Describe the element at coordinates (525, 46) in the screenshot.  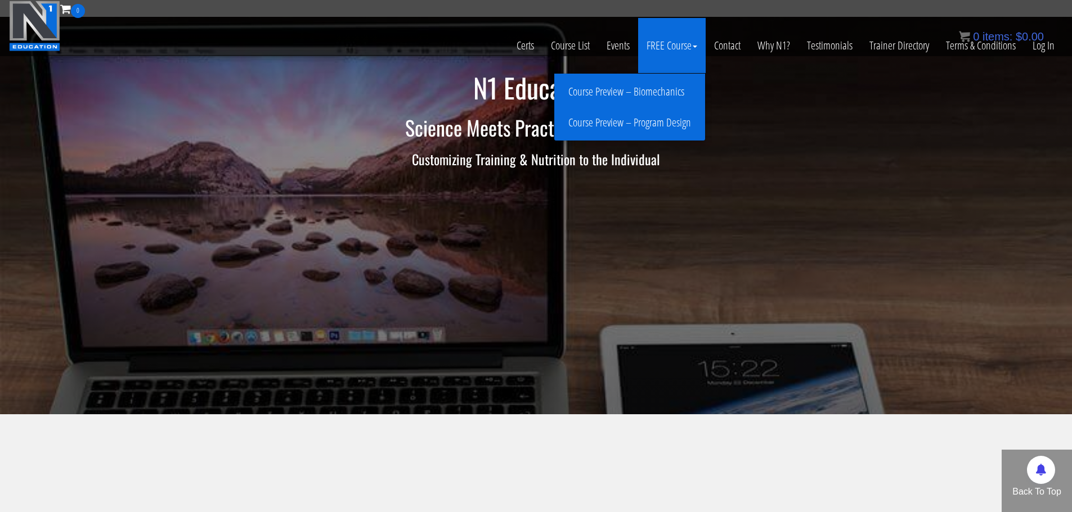
I see `a: Certs` at that location.